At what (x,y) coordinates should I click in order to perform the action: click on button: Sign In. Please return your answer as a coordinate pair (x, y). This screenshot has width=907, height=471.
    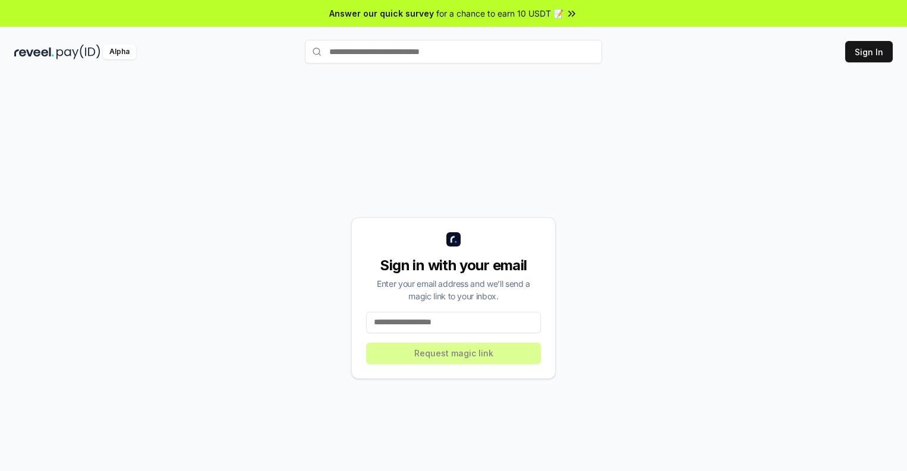
    Looking at the image, I should click on (869, 52).